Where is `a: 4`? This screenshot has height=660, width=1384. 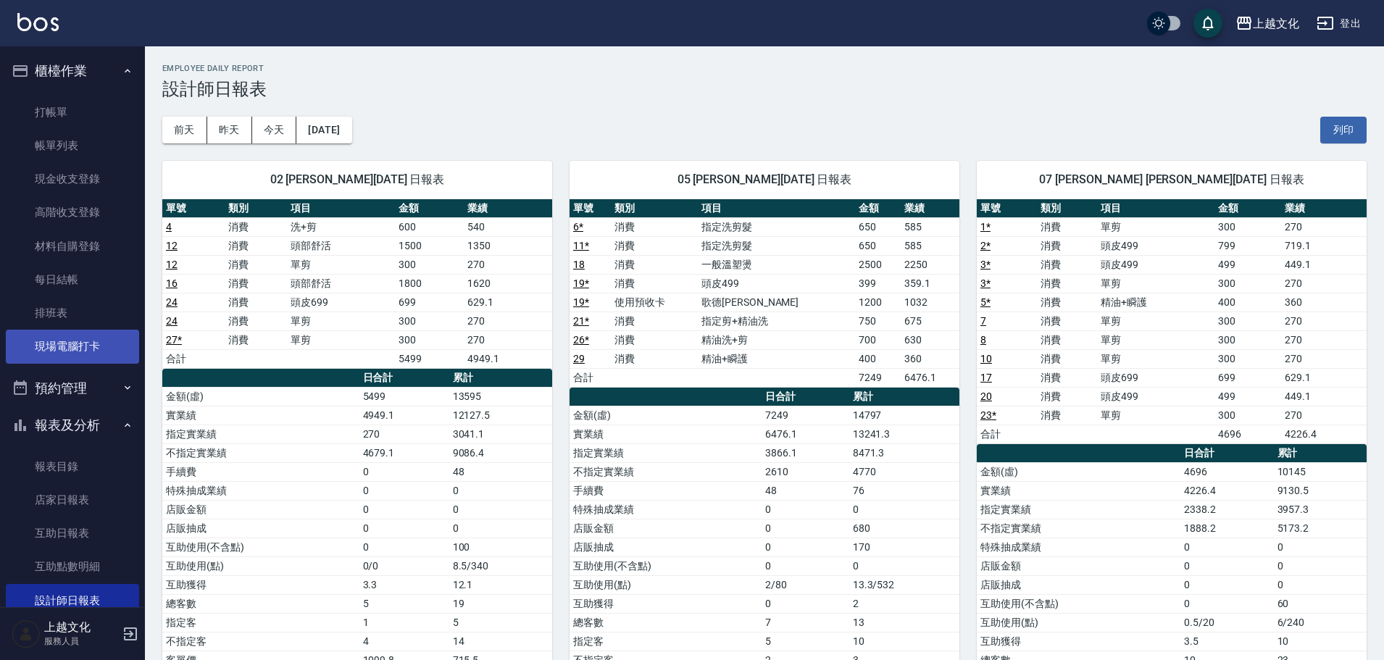
a: 4 is located at coordinates (169, 227).